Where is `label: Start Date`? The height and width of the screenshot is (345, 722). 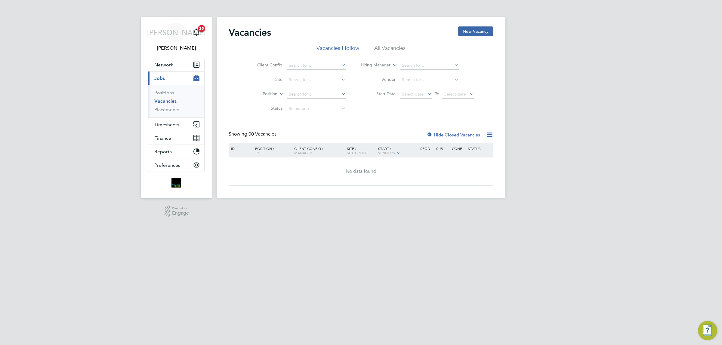
label: Start Date is located at coordinates (378, 94).